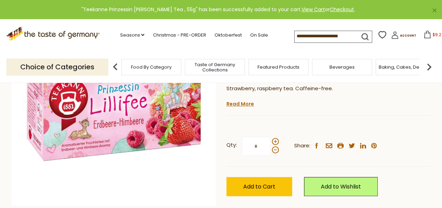  I want to click on img: previous arrow, so click(115, 67).